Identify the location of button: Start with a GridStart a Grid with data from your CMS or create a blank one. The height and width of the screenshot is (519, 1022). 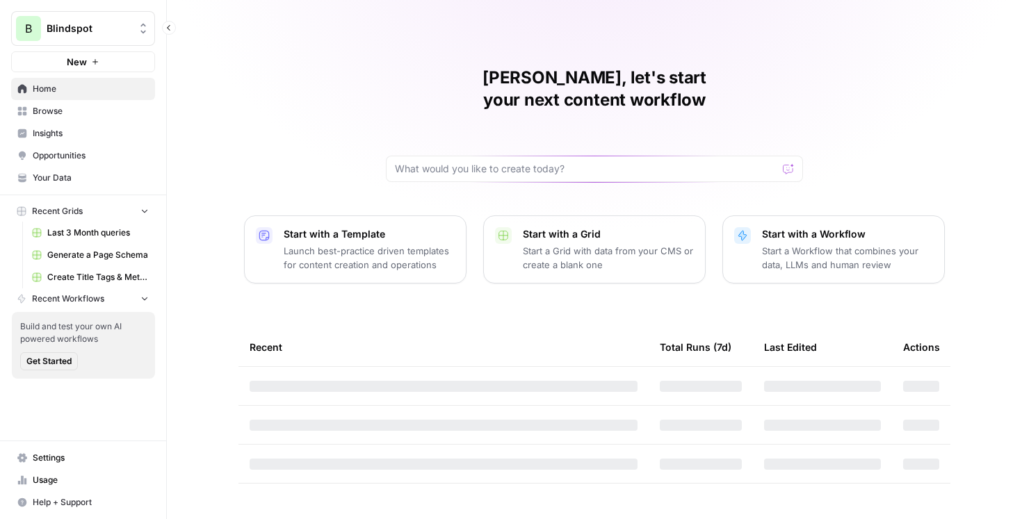
(595, 250).